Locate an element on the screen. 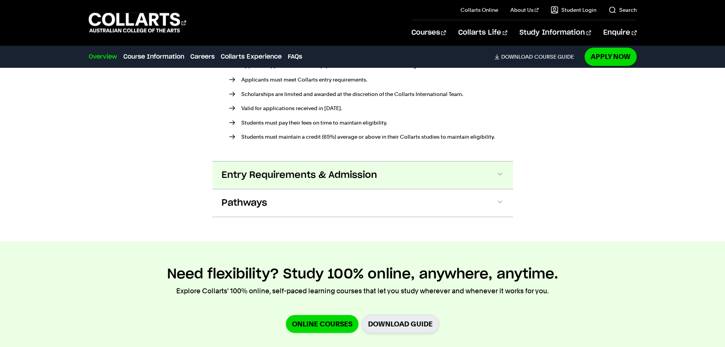 The image size is (725, 347). p: Scholarships are limited and awarded at the discretion of the Collarts International Team. is located at coordinates (373, 94).